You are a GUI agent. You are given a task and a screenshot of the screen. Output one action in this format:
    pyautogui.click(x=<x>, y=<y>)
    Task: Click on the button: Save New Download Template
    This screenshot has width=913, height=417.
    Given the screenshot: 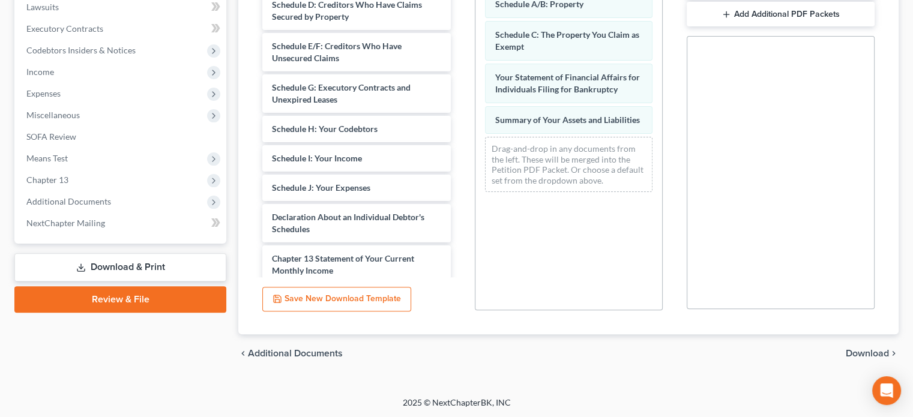 What is the action you would take?
    pyautogui.click(x=337, y=299)
    